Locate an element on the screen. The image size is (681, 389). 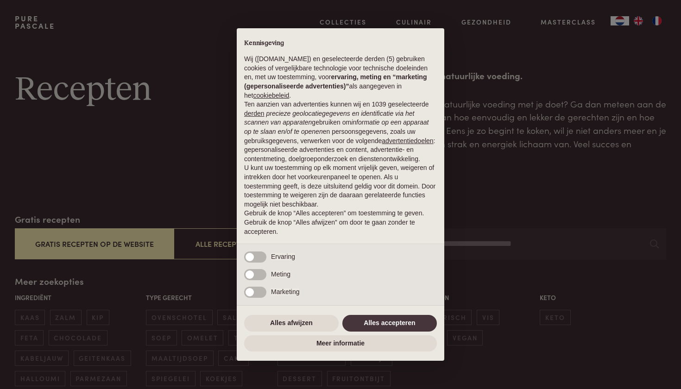
a: cookiebeleid is located at coordinates (271, 95).